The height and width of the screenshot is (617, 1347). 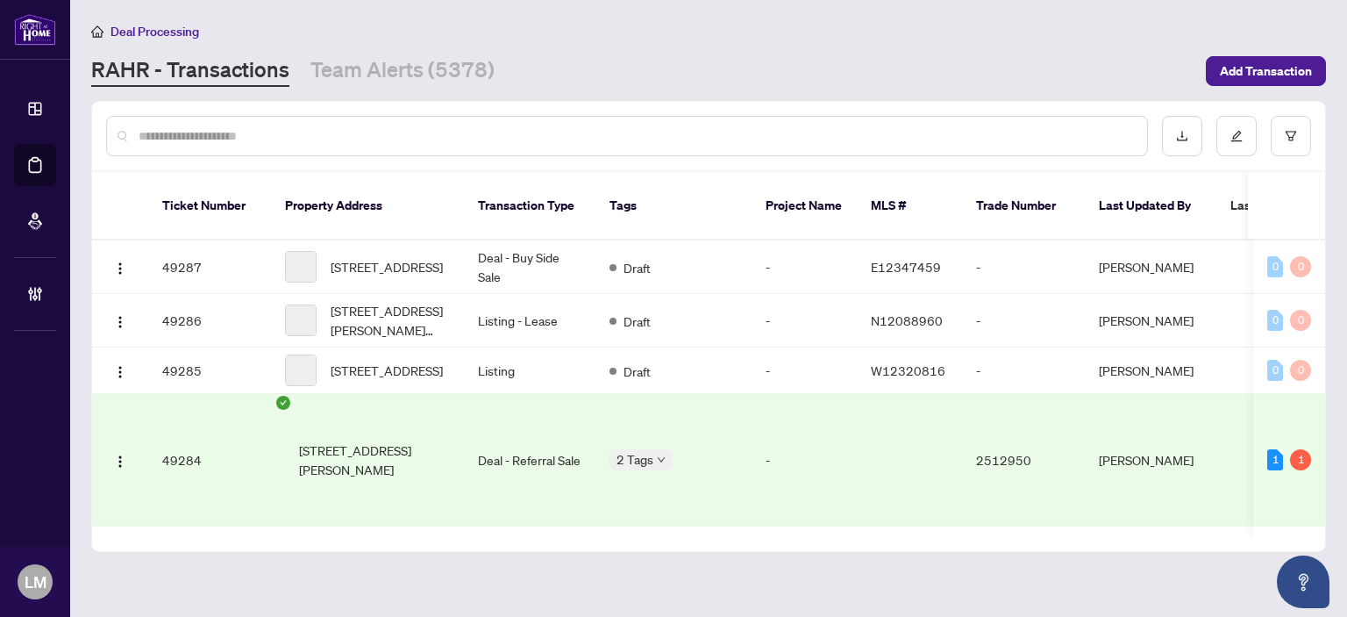 What do you see at coordinates (368, 206) in the screenshot?
I see `th: Property Address` at bounding box center [368, 206].